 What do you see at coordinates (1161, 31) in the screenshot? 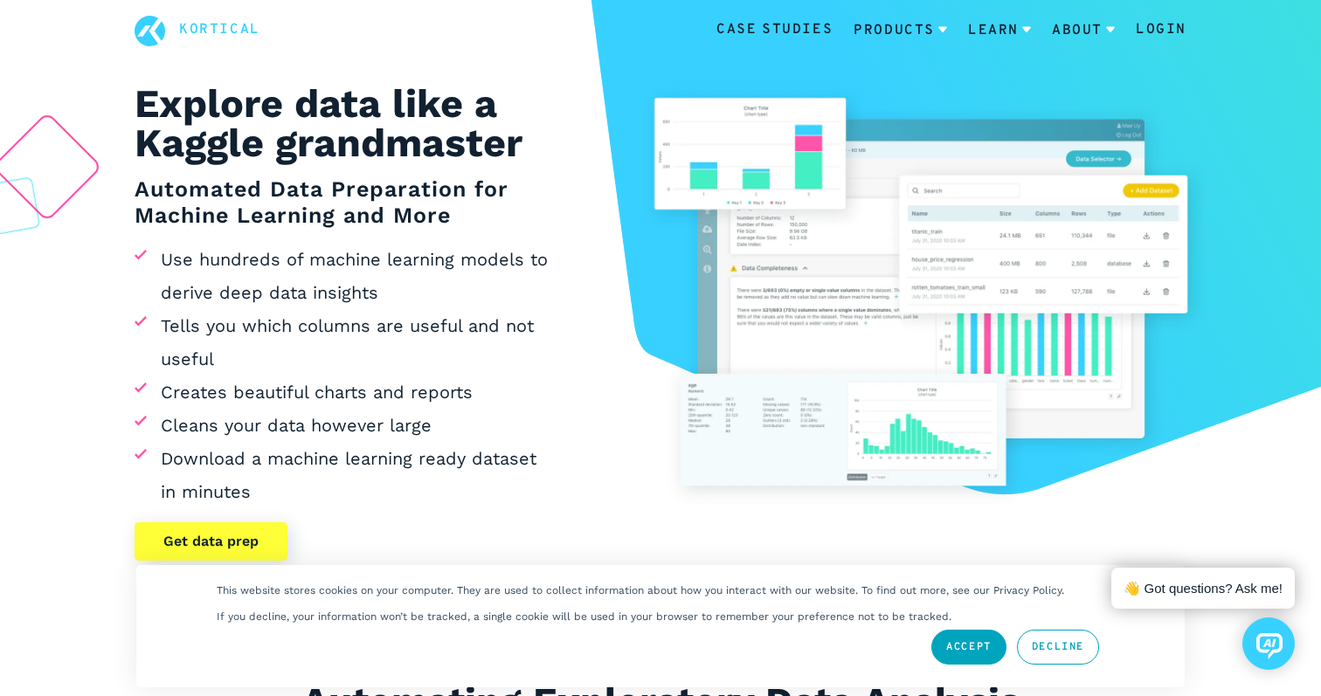
I see `a: Login` at bounding box center [1161, 31].